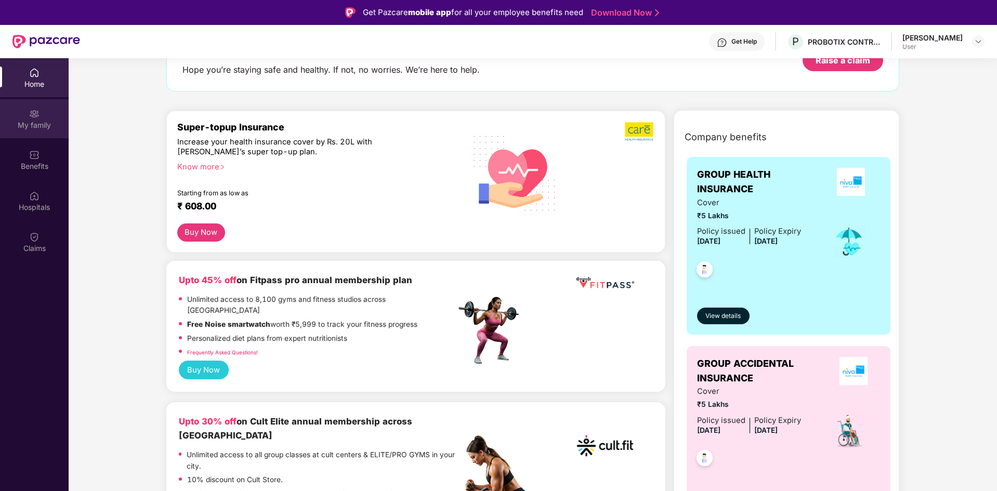 The image size is (997, 491). What do you see at coordinates (34, 196) in the screenshot?
I see `img: svg+xml;base64,PHN2ZyBpZD0iSG9zcGl0YWxzIiB4bWxucz0iaHR0cDovL3d3dy53My5vcmcvMjAwMC9zdmciIHdpZHRoPS...` at bounding box center [34, 196].